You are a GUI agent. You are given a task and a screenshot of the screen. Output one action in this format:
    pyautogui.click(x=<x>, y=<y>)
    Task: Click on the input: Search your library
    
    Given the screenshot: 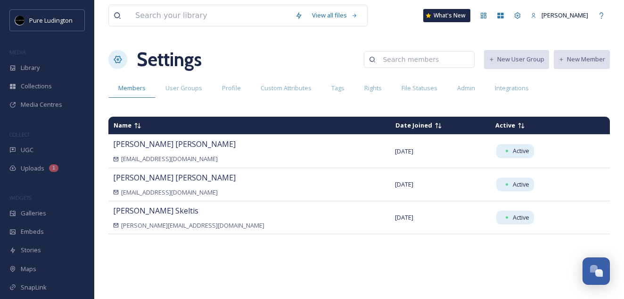 What is the action you would take?
    pyautogui.click(x=210, y=16)
    